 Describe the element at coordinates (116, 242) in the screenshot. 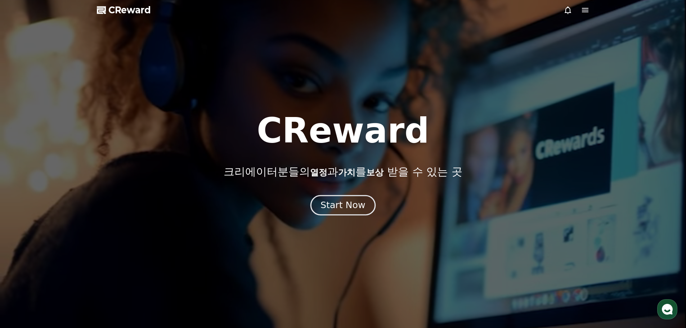

I see `span: 설정` at that location.